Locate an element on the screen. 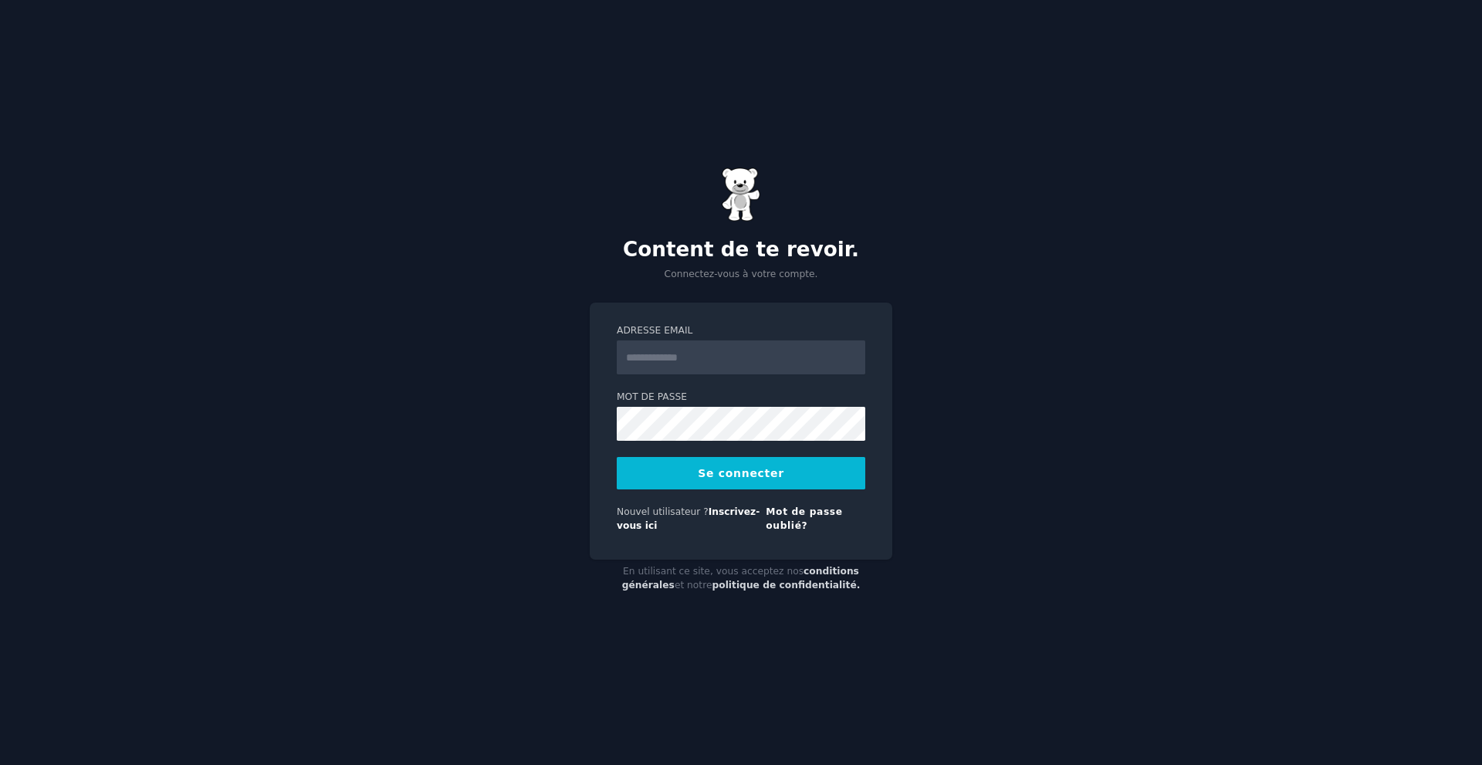  font: Nouvel utilisateur ? is located at coordinates (662, 512).